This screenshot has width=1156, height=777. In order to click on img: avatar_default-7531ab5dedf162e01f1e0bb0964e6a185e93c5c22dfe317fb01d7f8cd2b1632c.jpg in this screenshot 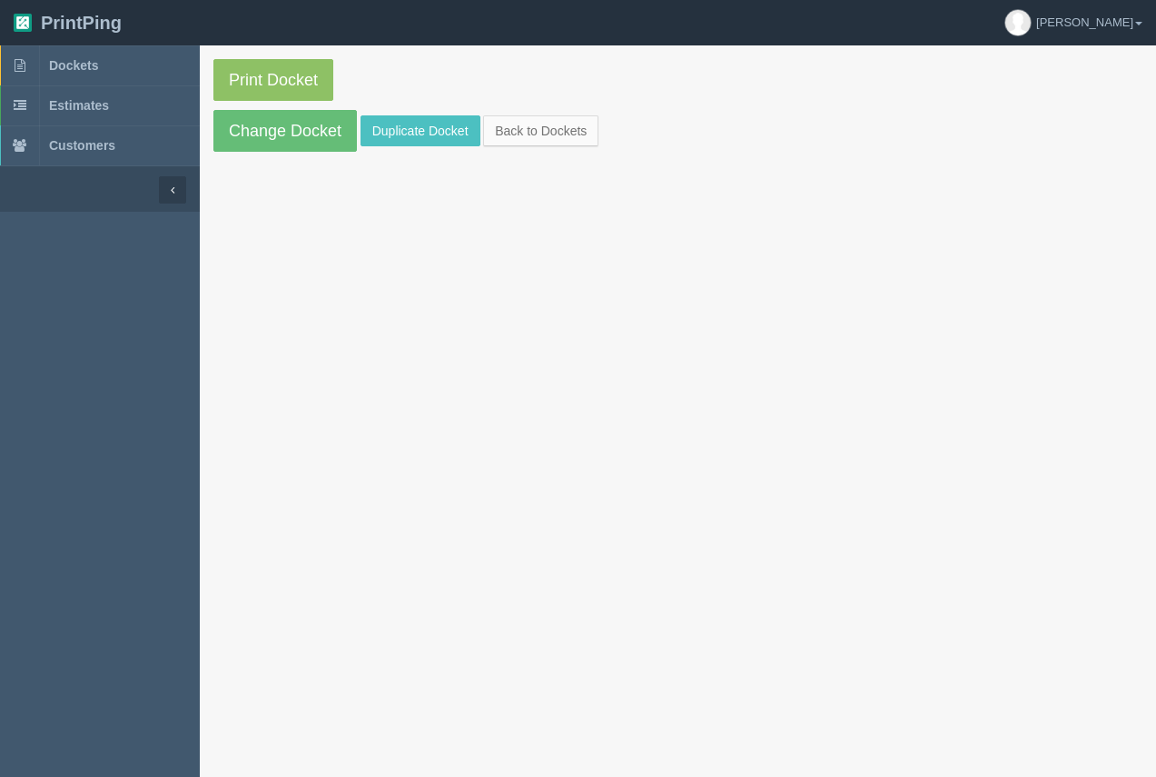, I will do `click(1018, 23)`.